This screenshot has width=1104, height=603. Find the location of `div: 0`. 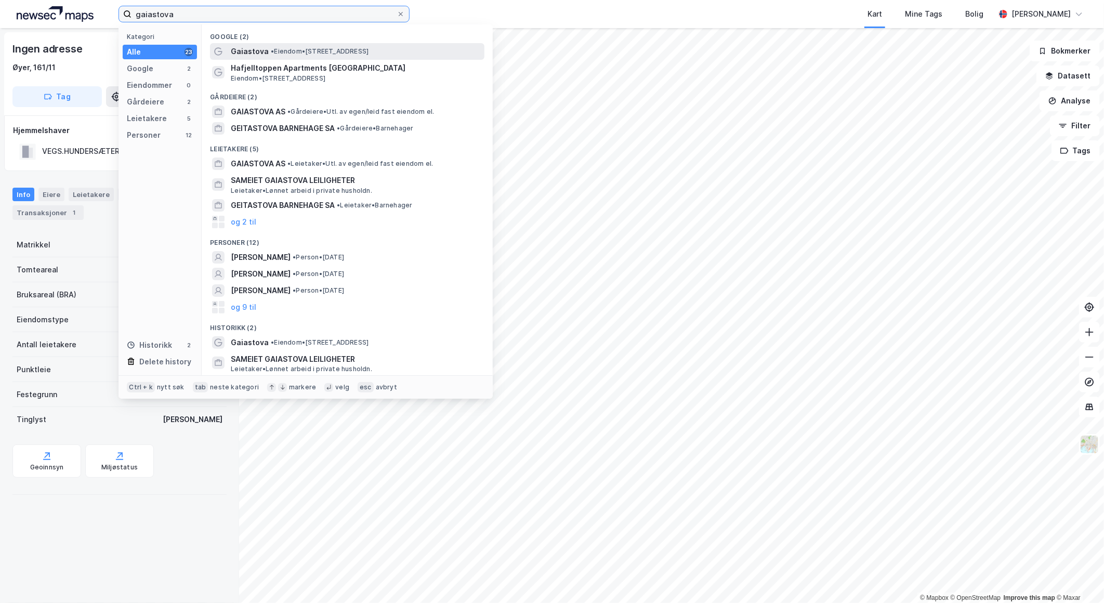

div: 0 is located at coordinates (189, 85).